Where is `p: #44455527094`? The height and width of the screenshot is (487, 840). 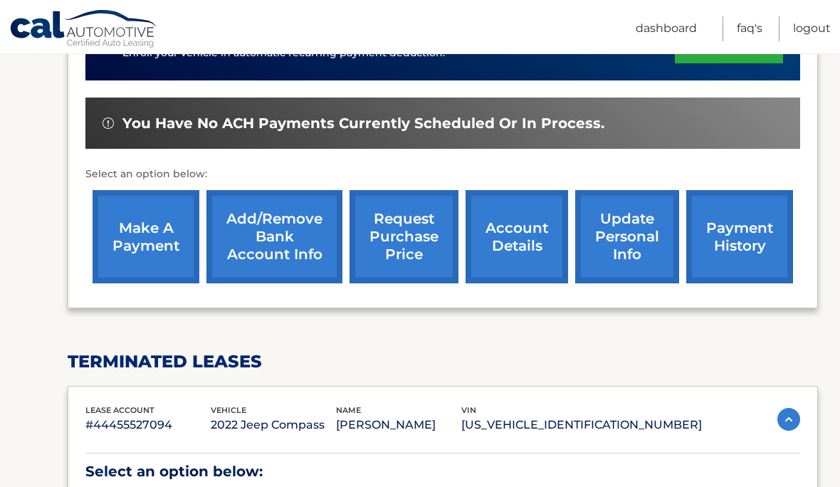
p: #44455527094 is located at coordinates (148, 425).